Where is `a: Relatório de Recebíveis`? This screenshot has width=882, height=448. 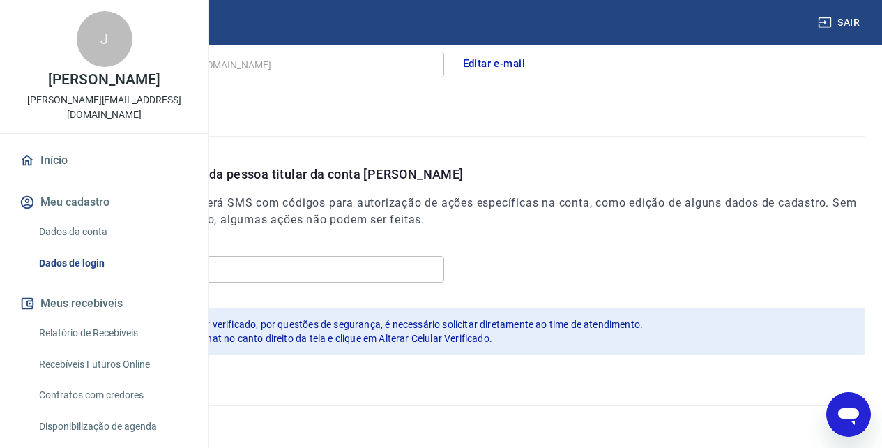
a: Relatório de Recebíveis is located at coordinates (112, 333).